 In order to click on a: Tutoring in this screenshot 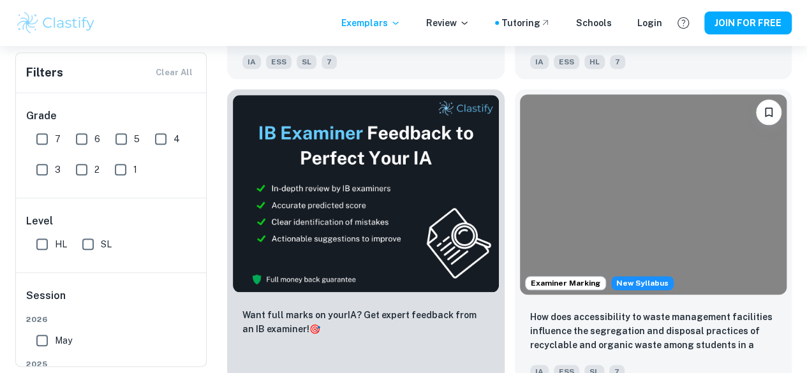, I will do `click(525, 23)`.